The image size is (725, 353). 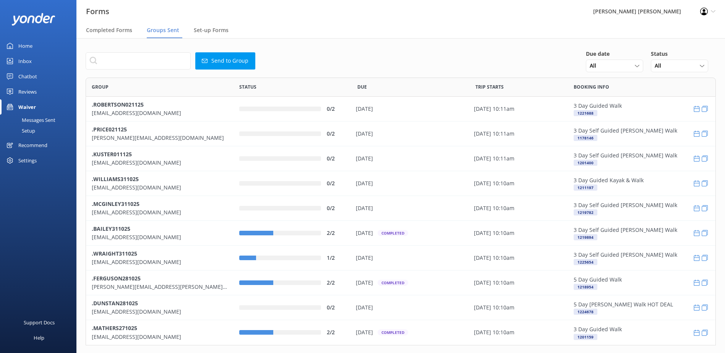 I want to click on span: Trip Starts, so click(x=489, y=87).